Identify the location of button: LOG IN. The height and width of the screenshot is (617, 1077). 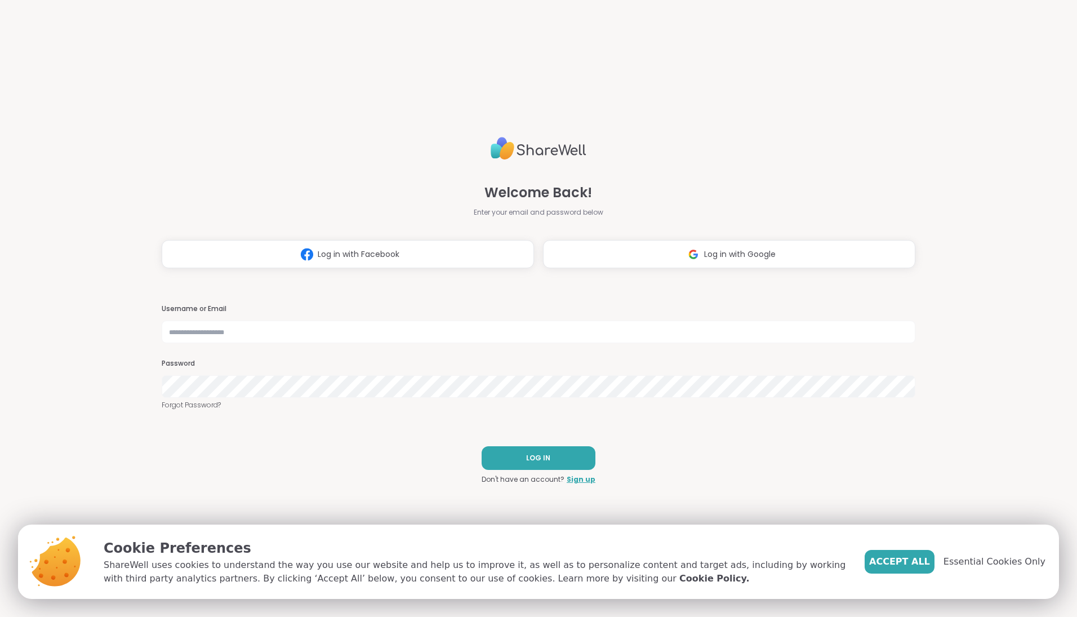
(538, 458).